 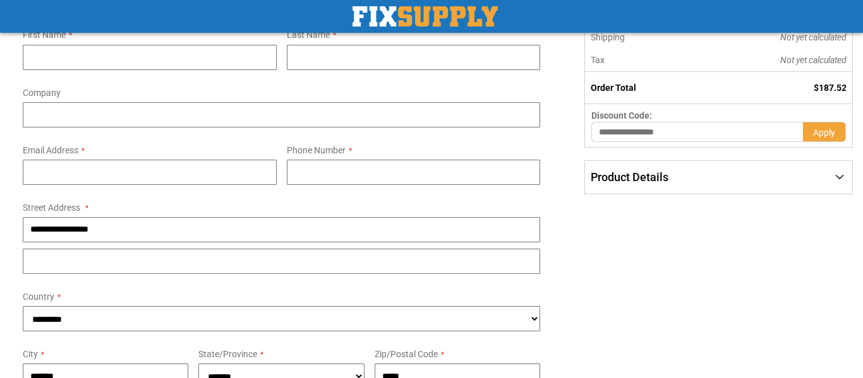 What do you see at coordinates (227, 354) in the screenshot?
I see `span: State/Province` at bounding box center [227, 354].